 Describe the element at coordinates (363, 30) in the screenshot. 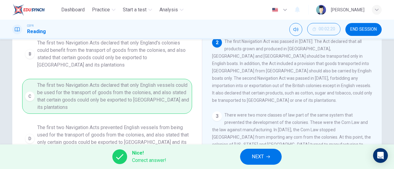

I see `button: END SESSION` at that location.